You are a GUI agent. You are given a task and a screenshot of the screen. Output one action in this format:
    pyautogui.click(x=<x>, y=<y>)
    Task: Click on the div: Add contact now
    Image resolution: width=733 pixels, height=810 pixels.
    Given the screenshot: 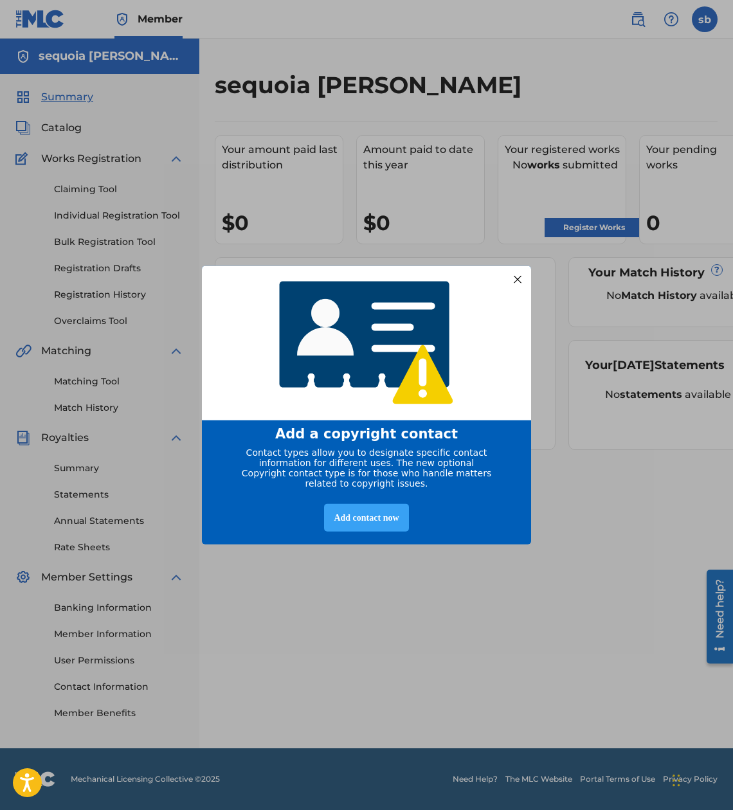 What is the action you would take?
    pyautogui.click(x=366, y=517)
    